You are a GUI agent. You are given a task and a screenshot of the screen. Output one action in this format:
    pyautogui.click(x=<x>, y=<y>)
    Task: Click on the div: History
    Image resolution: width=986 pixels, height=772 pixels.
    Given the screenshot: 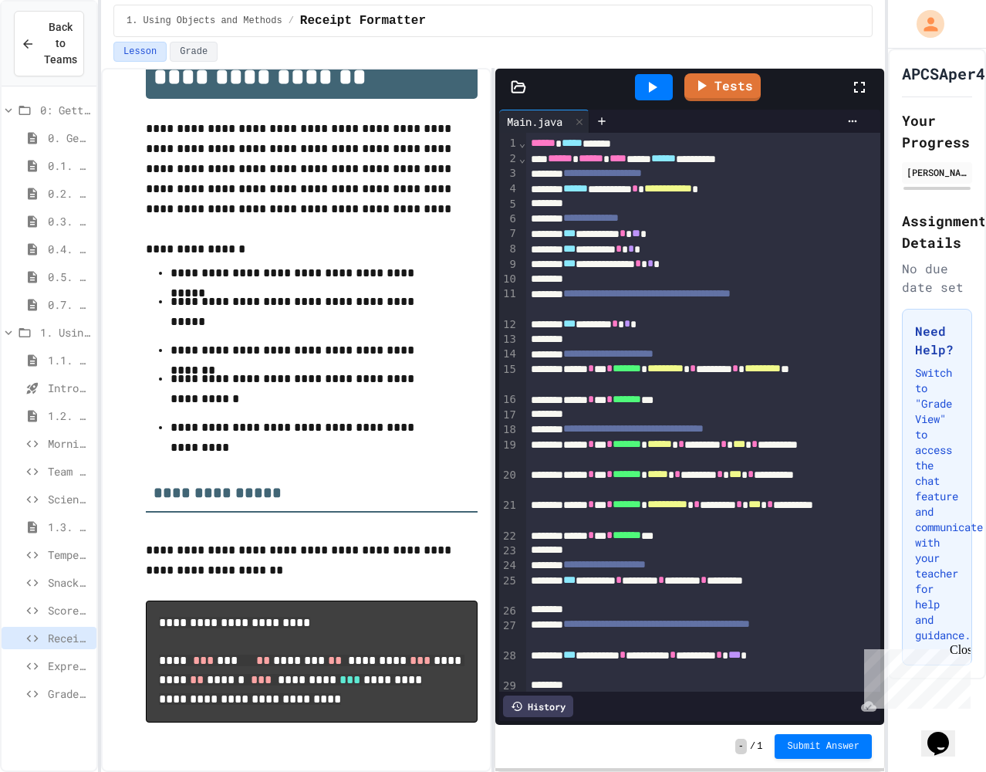 What is the action you would take?
    pyautogui.click(x=538, y=706)
    